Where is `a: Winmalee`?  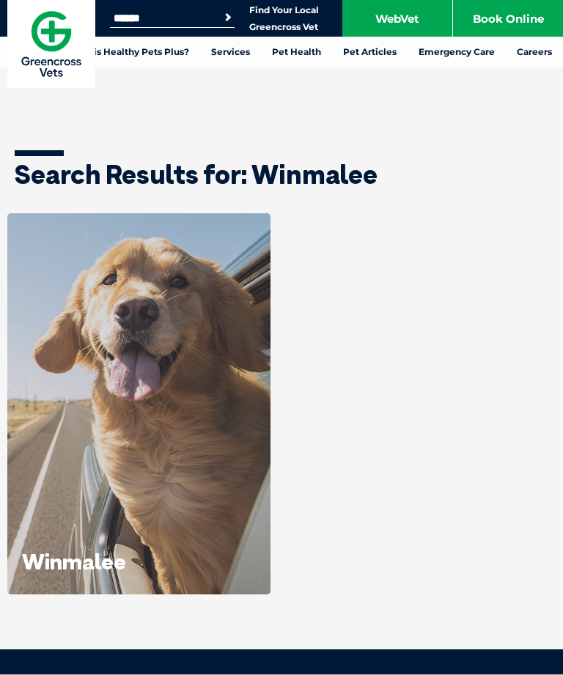 a: Winmalee is located at coordinates (74, 562).